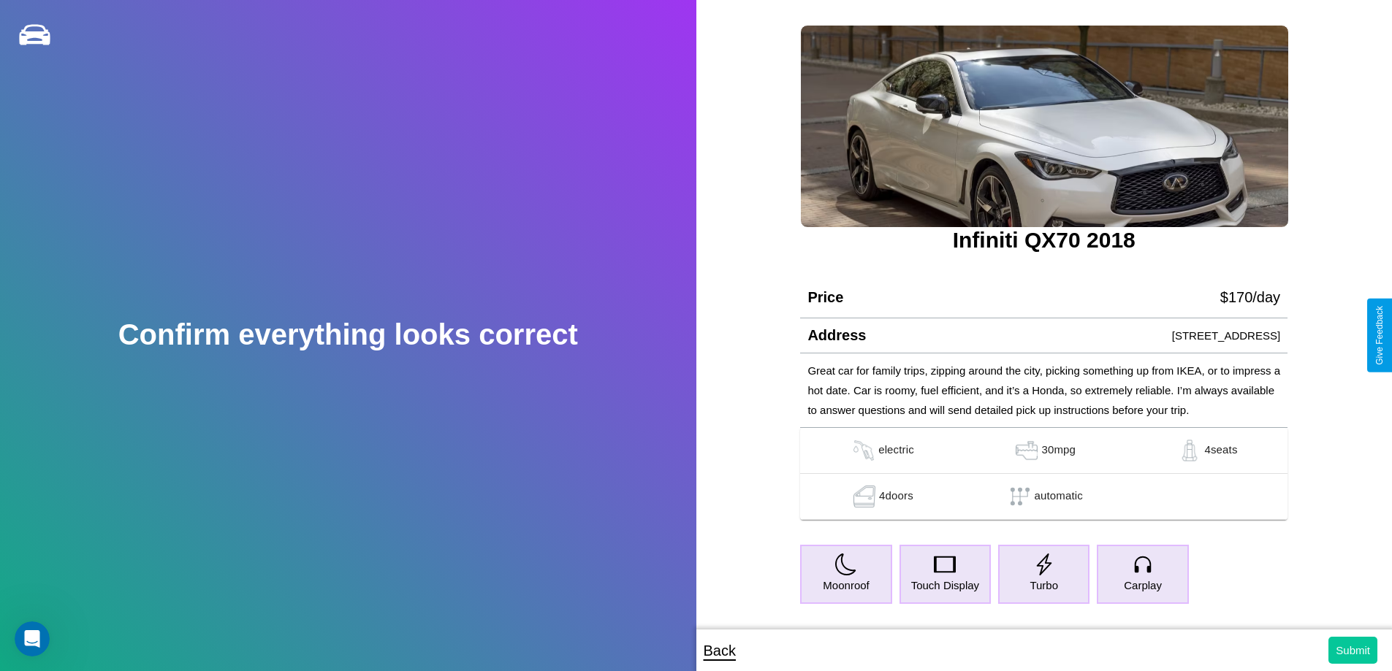 The image size is (1392, 671). I want to click on p: 30 mpg, so click(1058, 451).